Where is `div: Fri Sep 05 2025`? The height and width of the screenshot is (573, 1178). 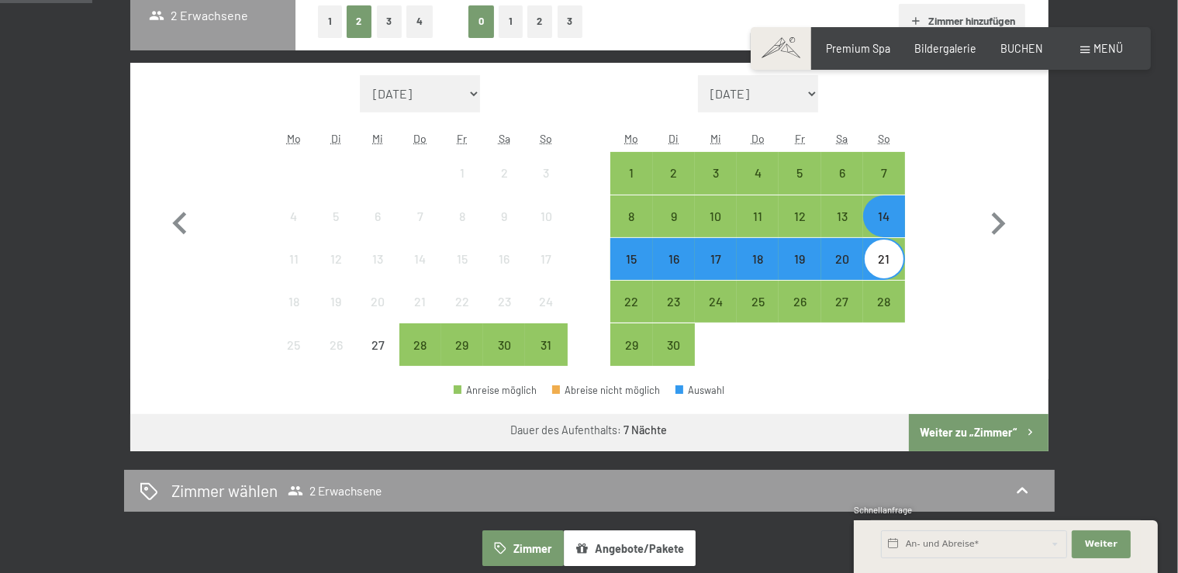
div: Fri Sep 05 2025 is located at coordinates (799, 173).